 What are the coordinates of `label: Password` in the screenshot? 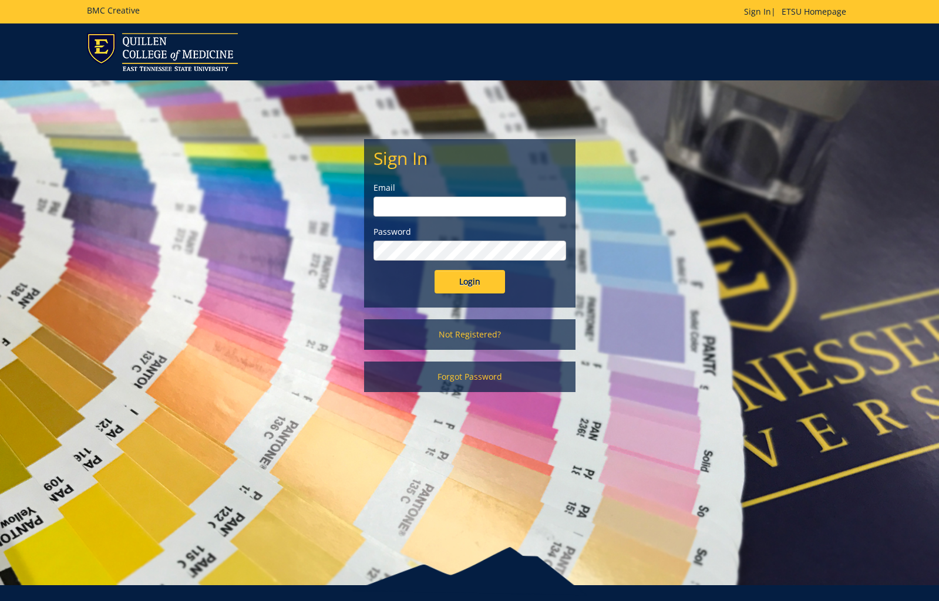 It's located at (470, 232).